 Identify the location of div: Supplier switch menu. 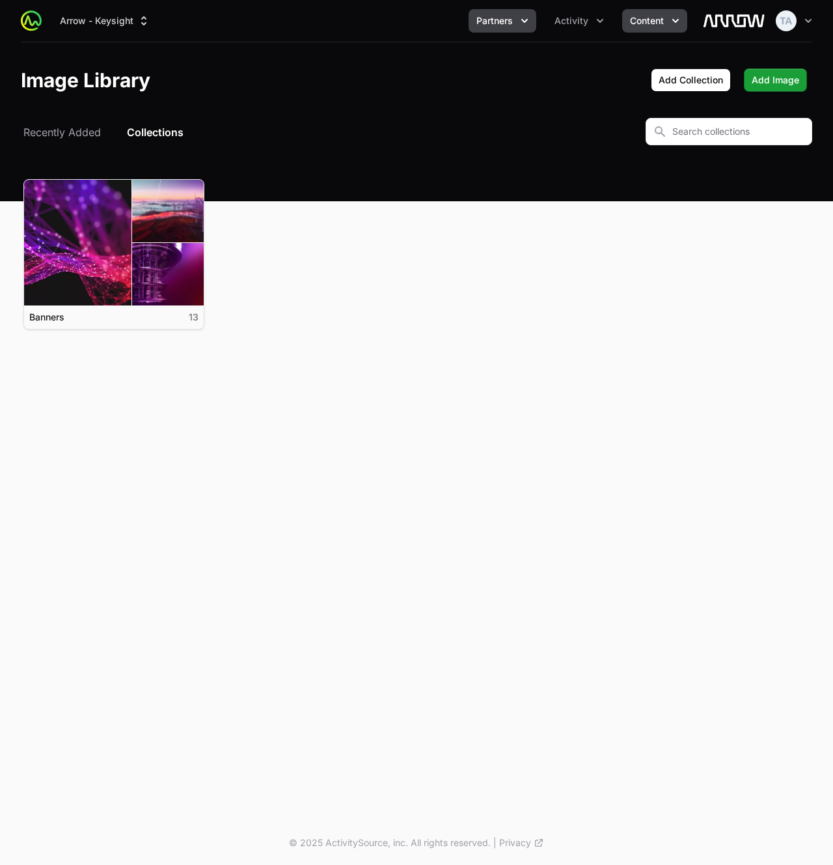
(105, 21).